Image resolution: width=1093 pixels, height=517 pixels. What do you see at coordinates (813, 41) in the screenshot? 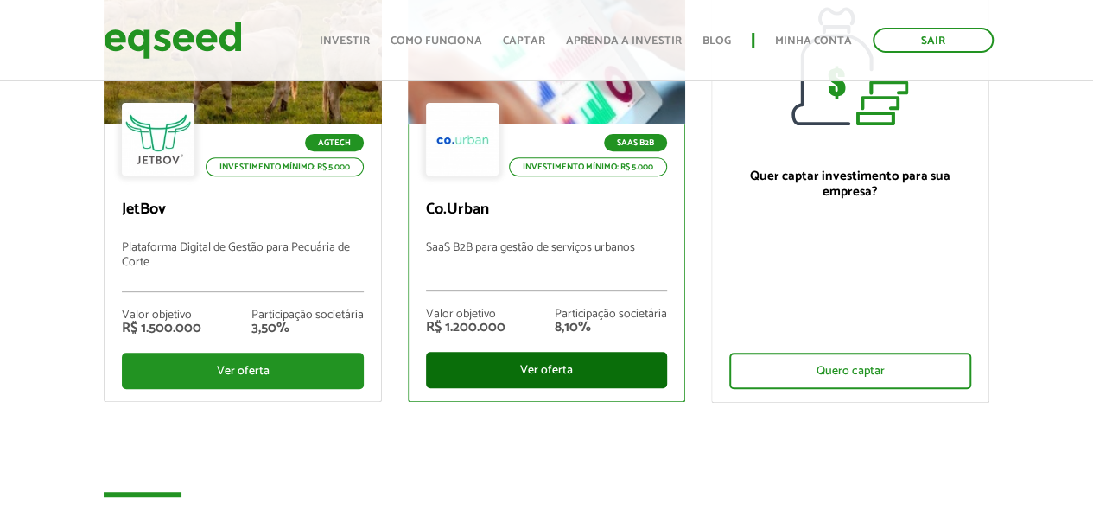
I see `a: Minha conta` at bounding box center [813, 41].